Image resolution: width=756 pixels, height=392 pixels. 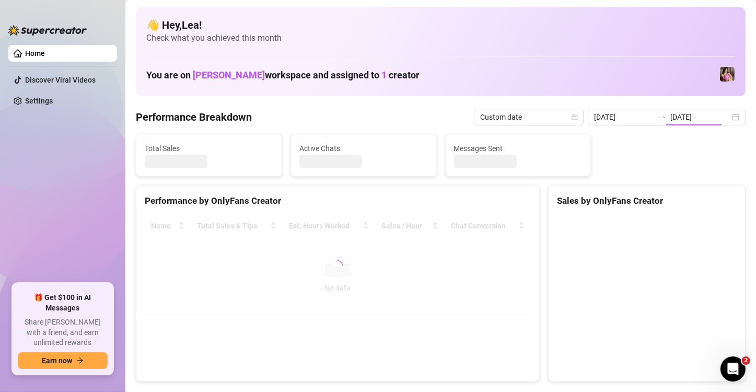 I want to click on span: 1, so click(x=384, y=75).